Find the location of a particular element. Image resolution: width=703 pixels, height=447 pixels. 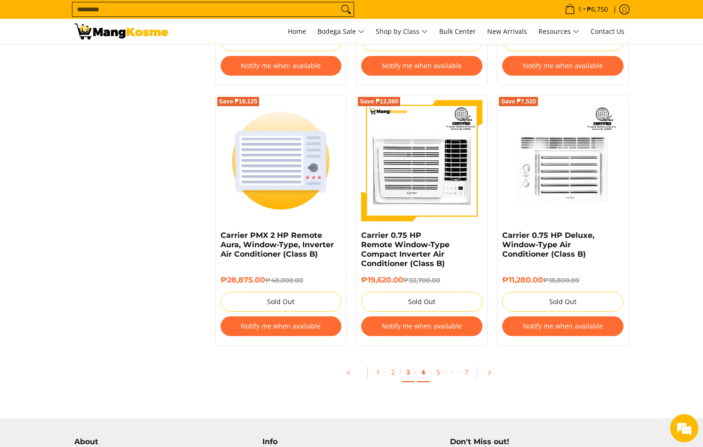

a: Resources is located at coordinates (559, 32).